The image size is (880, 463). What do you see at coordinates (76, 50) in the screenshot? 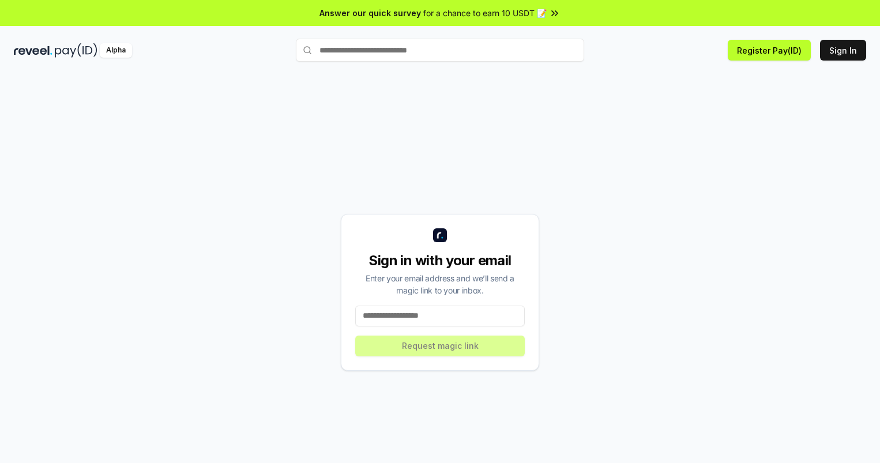
I see `img: pay_id` at bounding box center [76, 50].